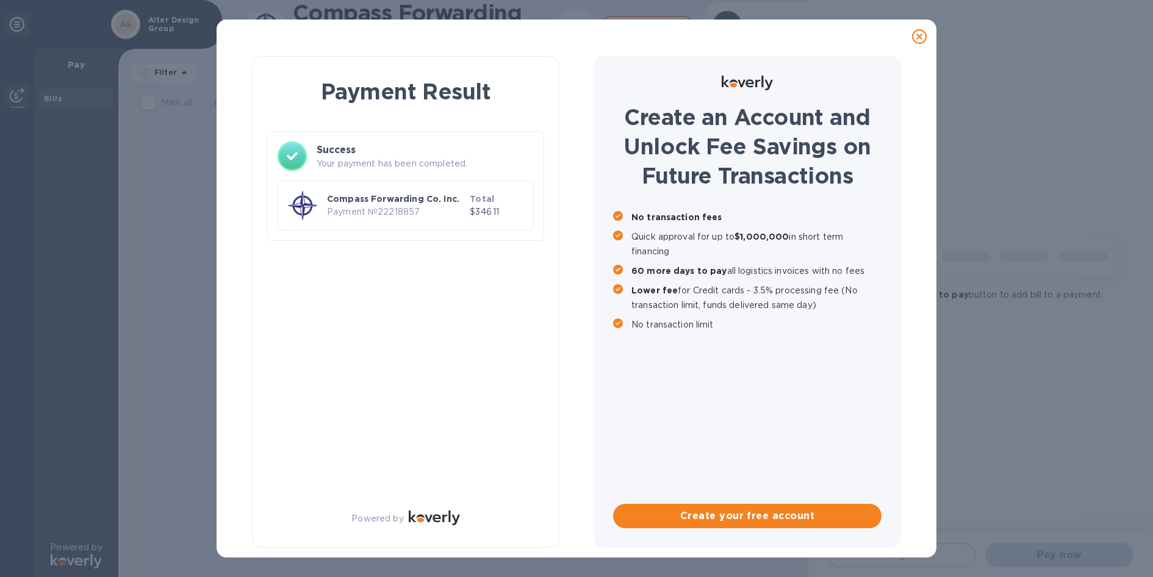 The image size is (1153, 577). Describe the element at coordinates (748, 516) in the screenshot. I see `button: Create your free account` at that location.